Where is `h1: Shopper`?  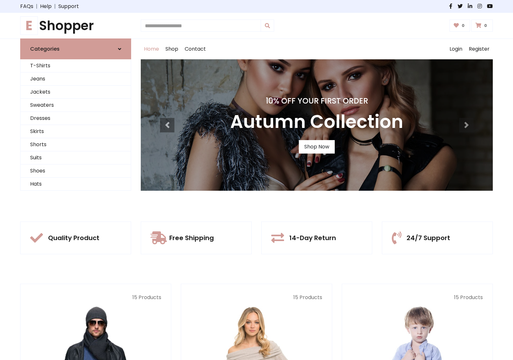
h1: Shopper is located at coordinates (76, 26).